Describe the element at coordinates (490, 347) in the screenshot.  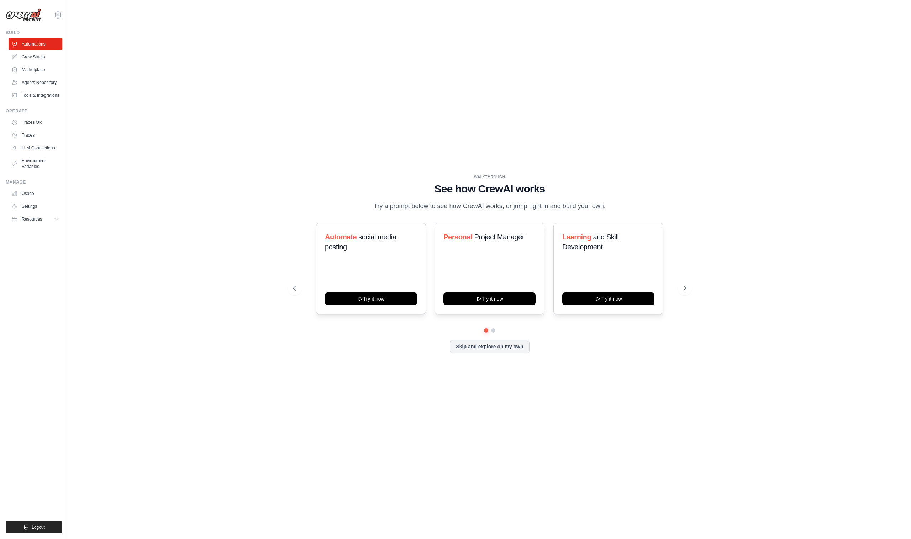
I see `button: Skip and explore on my own` at that location.